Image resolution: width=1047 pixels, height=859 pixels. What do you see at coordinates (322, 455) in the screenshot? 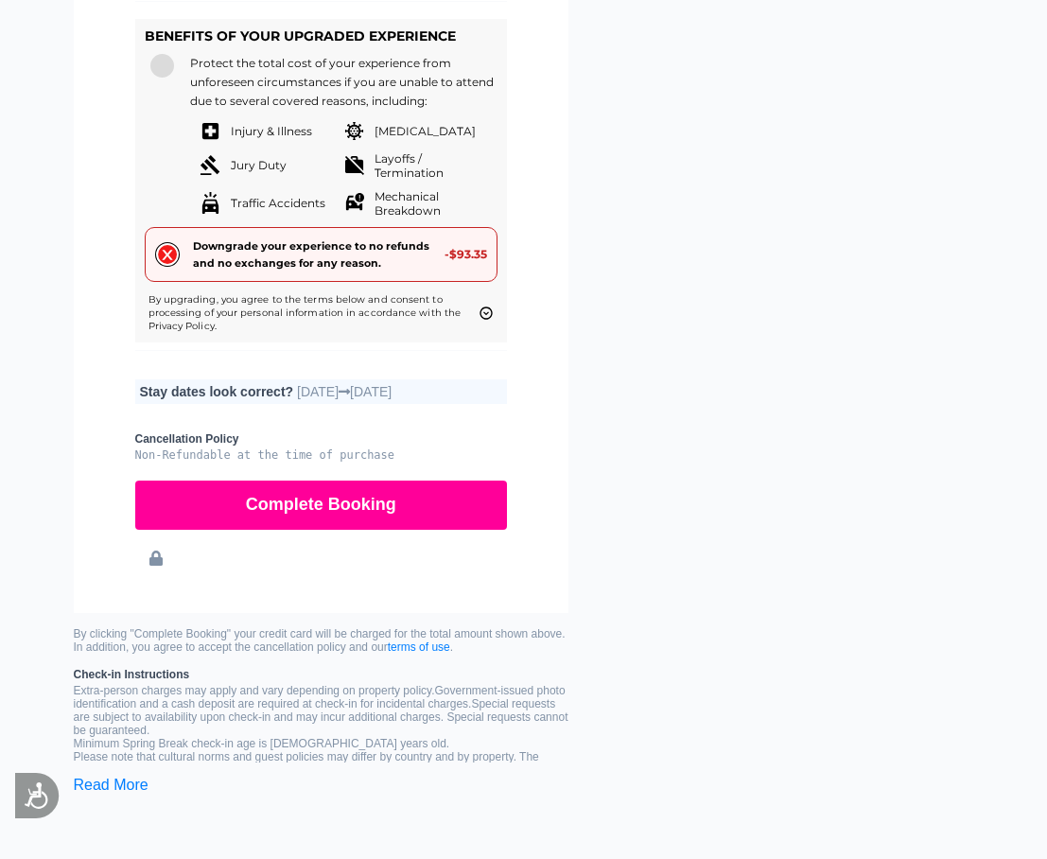
I see `pre: Non-Refundable at the time of purchase` at bounding box center [322, 455].